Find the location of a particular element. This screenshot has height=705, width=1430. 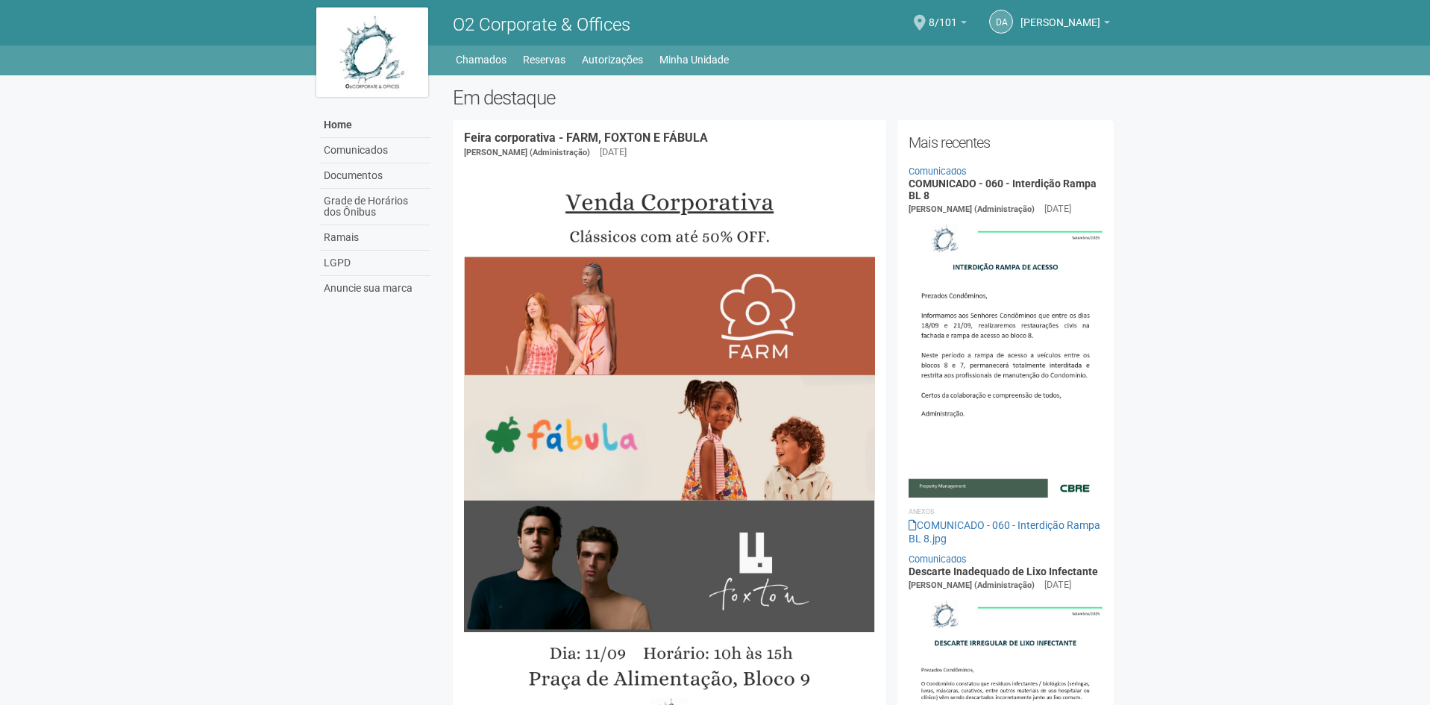

a: LGPD is located at coordinates (375, 263).